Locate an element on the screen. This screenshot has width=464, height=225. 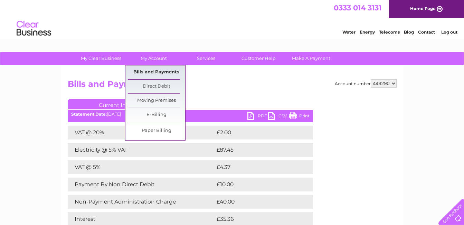
a: Direct Debit is located at coordinates (156, 86).